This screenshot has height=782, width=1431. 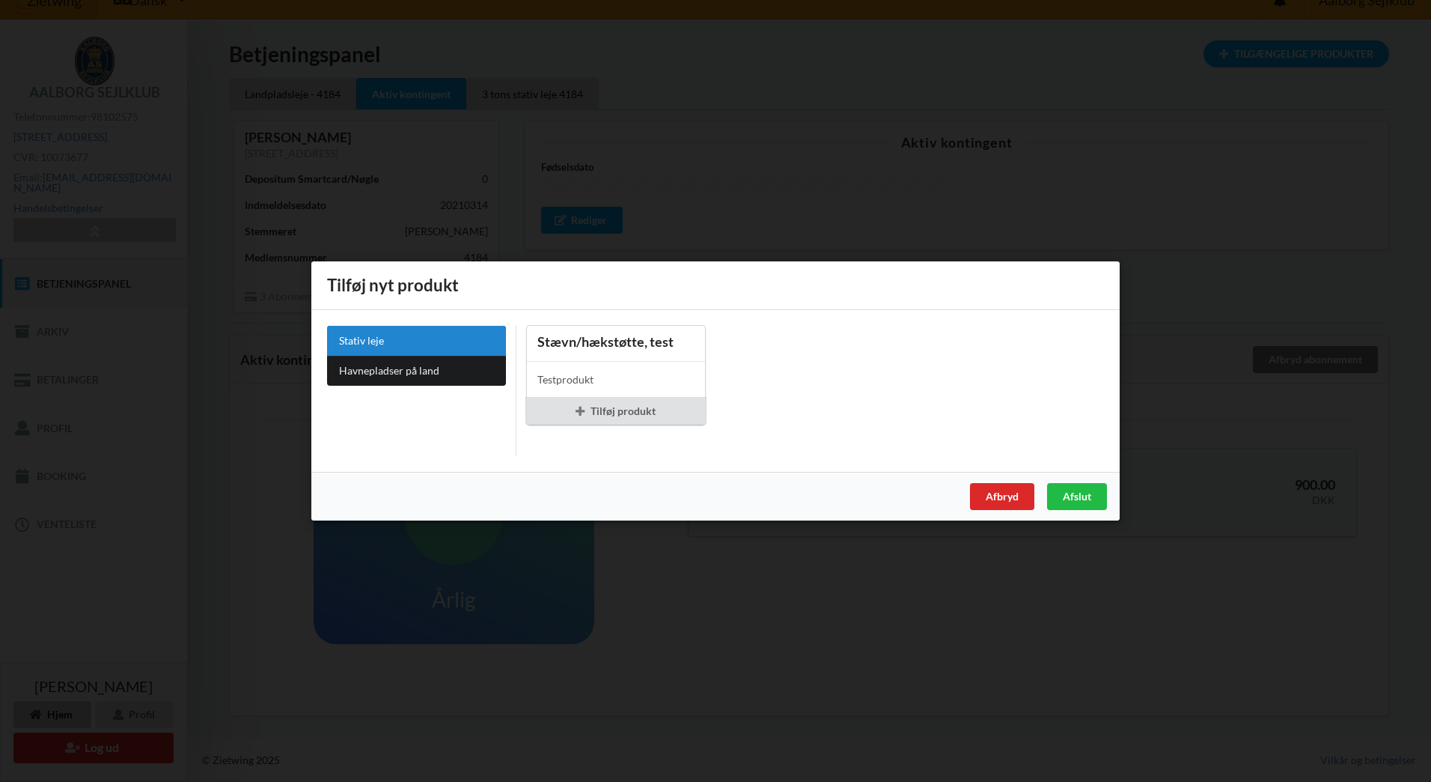 What do you see at coordinates (416, 341) in the screenshot?
I see `a: Stativ leje` at bounding box center [416, 341].